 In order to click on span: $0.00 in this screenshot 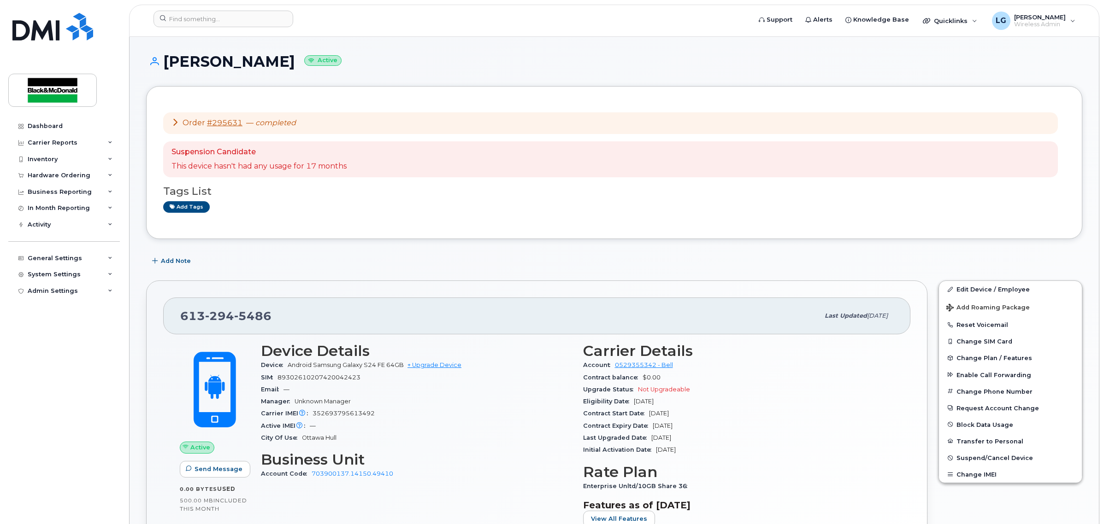, I will do `click(651, 377)`.